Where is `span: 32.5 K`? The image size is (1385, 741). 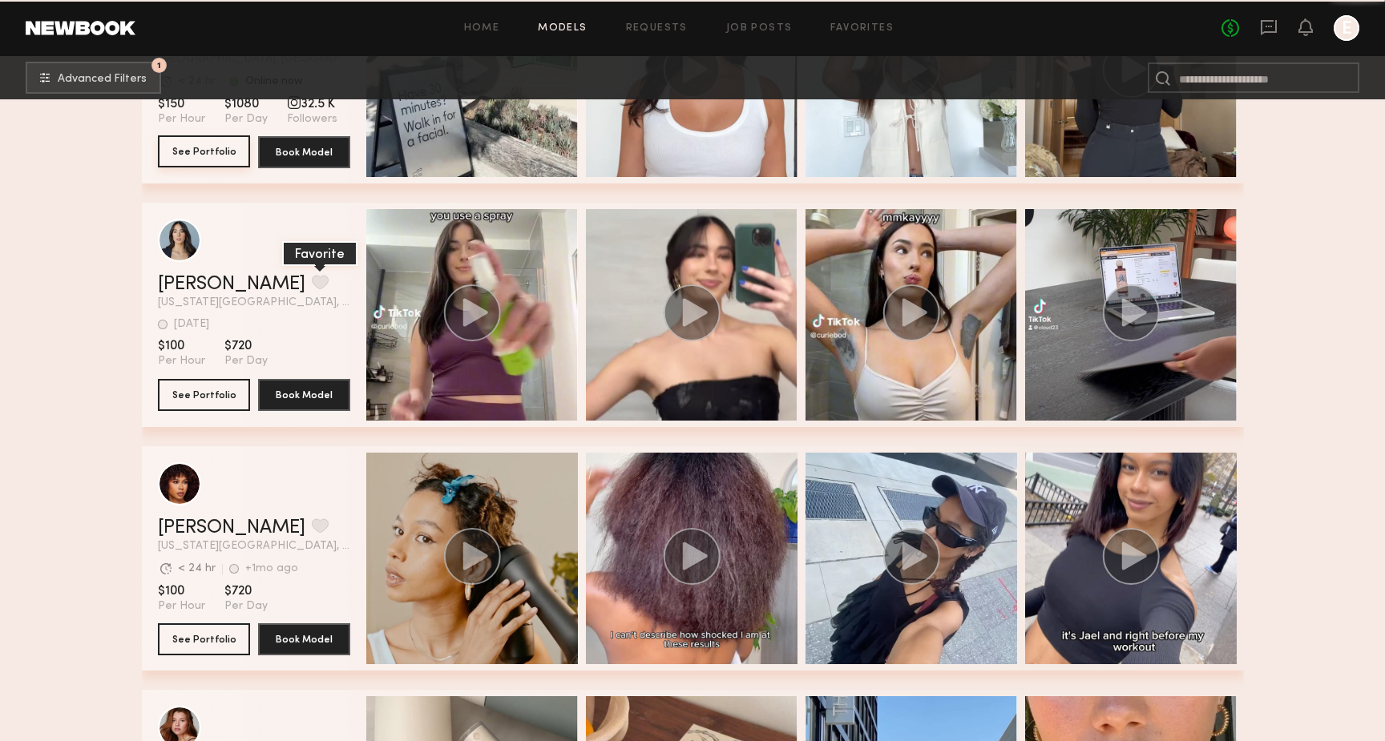 span: 32.5 K is located at coordinates (312, 104).